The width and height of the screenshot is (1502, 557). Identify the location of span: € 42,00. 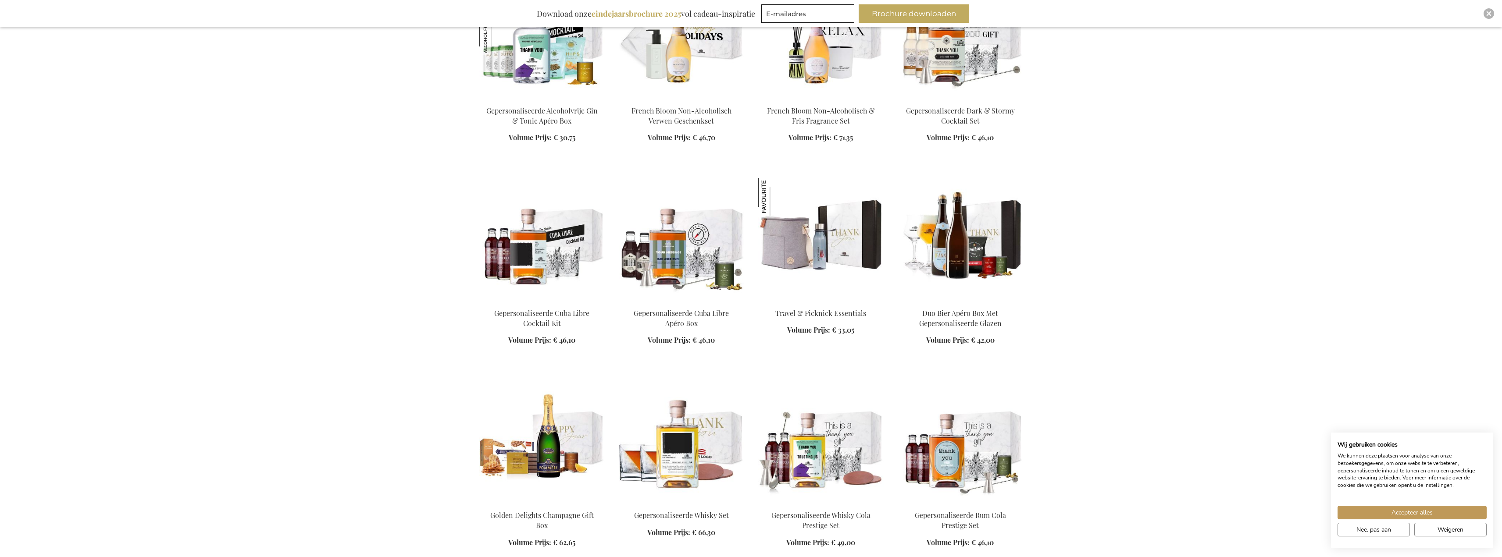
(983, 340).